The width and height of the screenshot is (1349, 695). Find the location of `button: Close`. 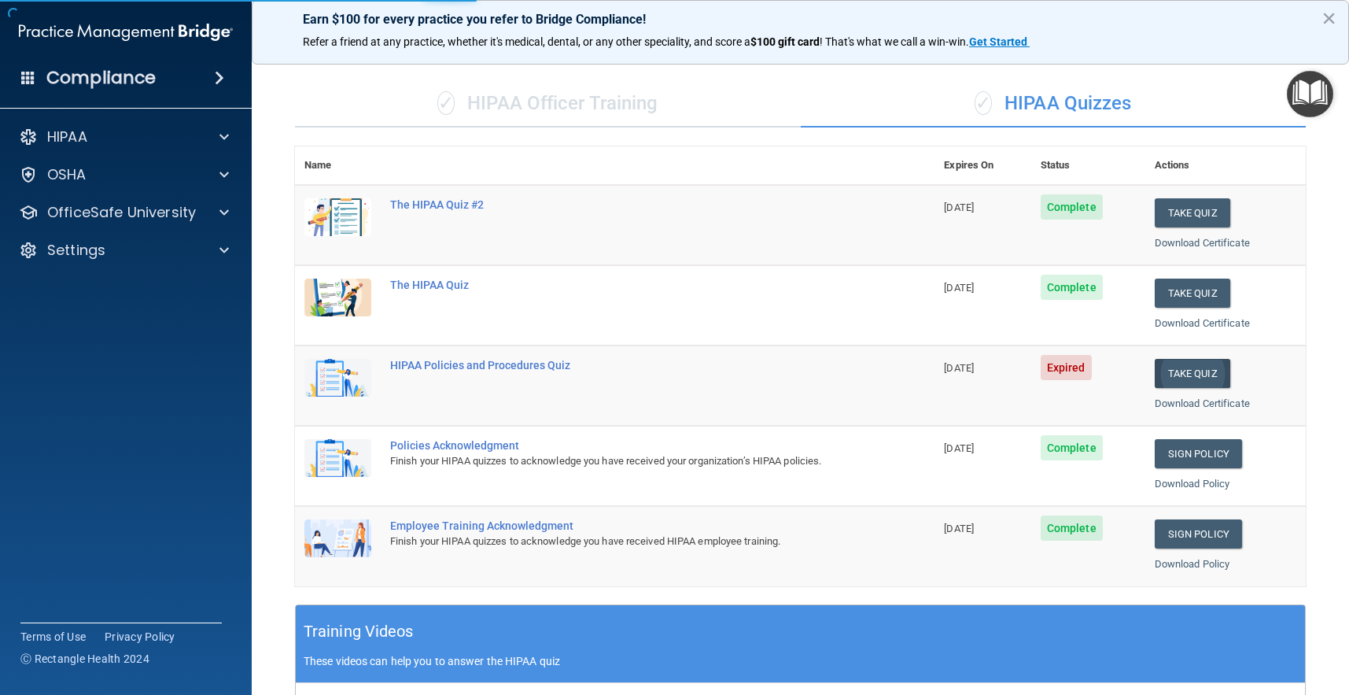

button: Close is located at coordinates (1329, 18).